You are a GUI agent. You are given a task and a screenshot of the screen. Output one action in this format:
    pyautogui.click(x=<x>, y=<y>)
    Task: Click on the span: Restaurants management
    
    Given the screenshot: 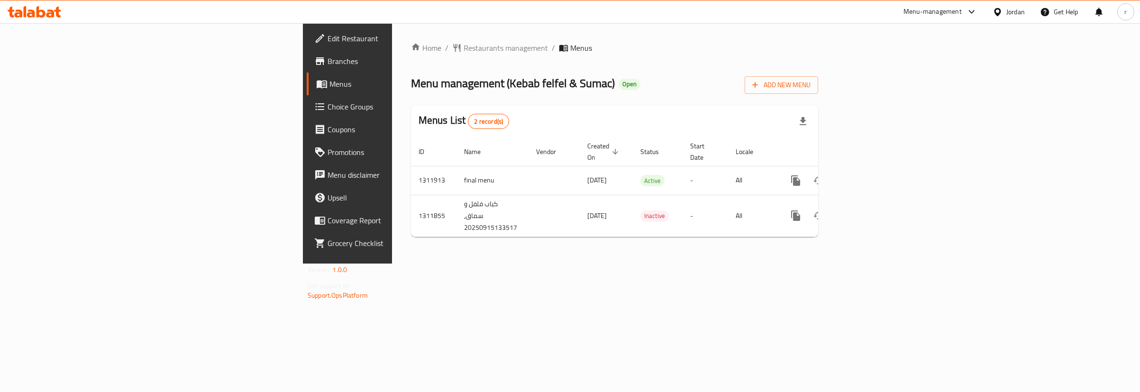 What is the action you would take?
    pyautogui.click(x=506, y=48)
    